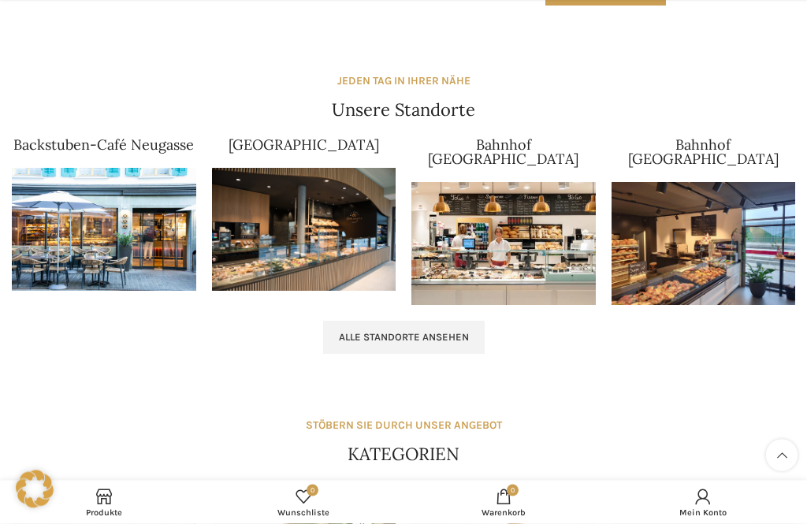  What do you see at coordinates (104, 513) in the screenshot?
I see `span: Produkte` at bounding box center [104, 513].